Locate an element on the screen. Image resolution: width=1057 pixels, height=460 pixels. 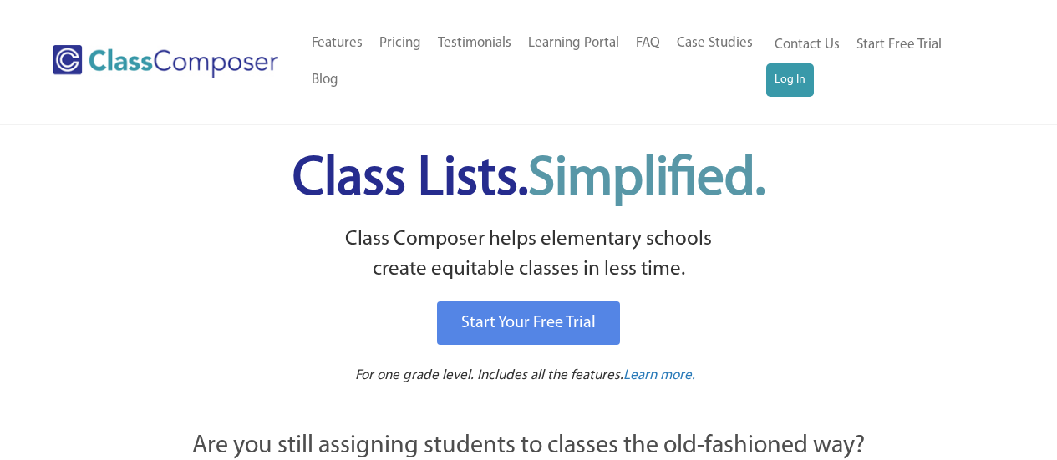
span: Simplified. is located at coordinates (647, 180).